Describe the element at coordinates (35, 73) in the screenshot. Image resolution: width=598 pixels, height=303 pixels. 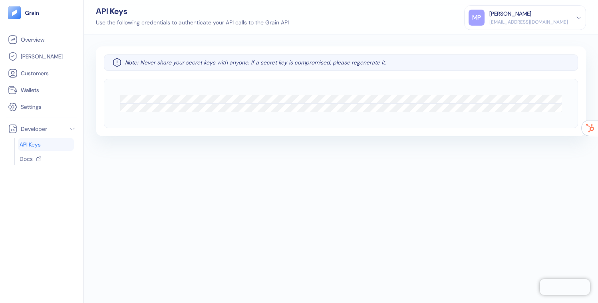
I see `span: Customers` at that location.